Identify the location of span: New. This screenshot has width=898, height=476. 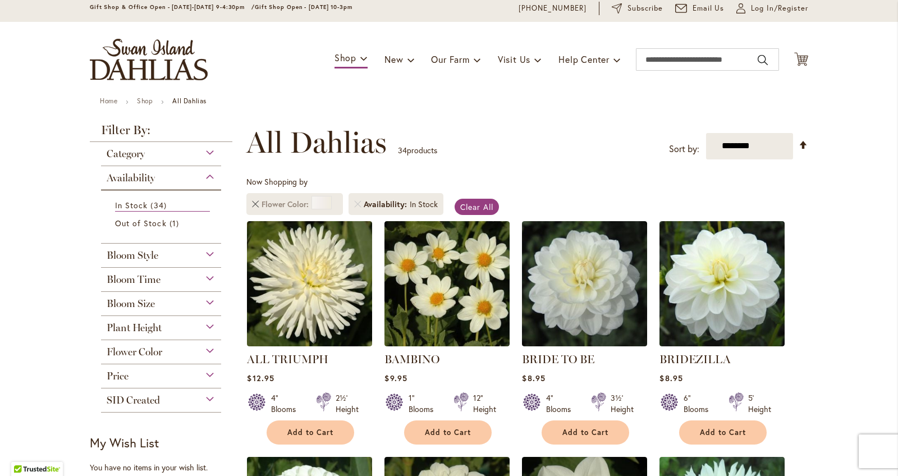
(394, 59).